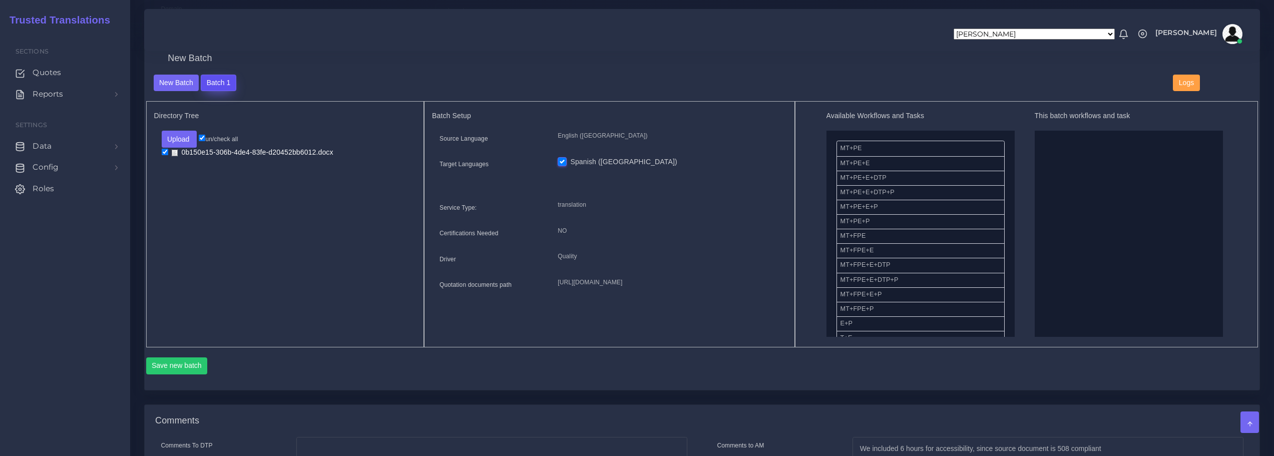 The height and width of the screenshot is (456, 1274). Describe the element at coordinates (464, 164) in the screenshot. I see `label: Target Languages` at that location.